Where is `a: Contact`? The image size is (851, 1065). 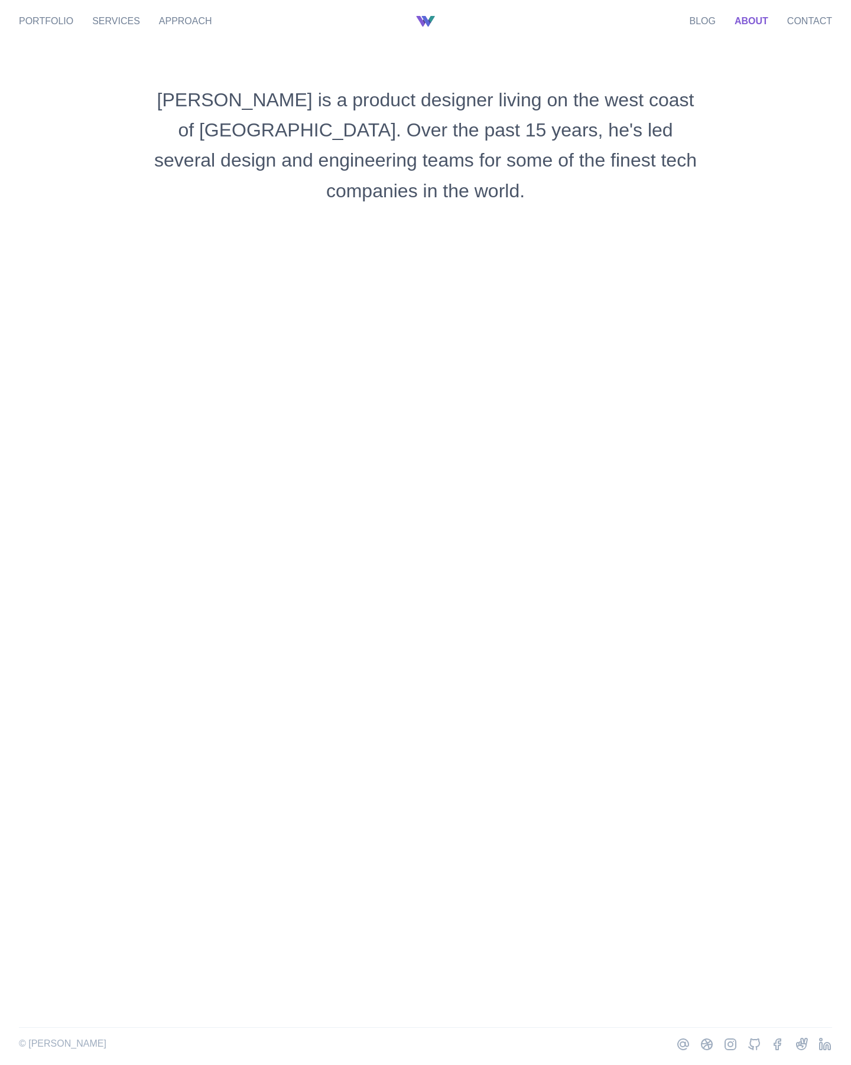 a: Contact is located at coordinates (810, 21).